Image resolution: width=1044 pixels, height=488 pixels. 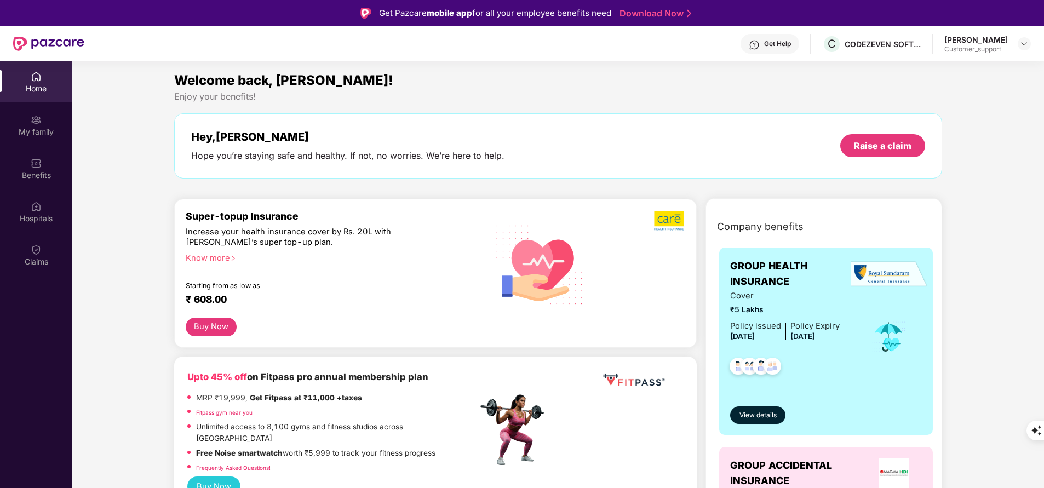 I want to click on a: Fitpass gym near you, so click(x=224, y=413).